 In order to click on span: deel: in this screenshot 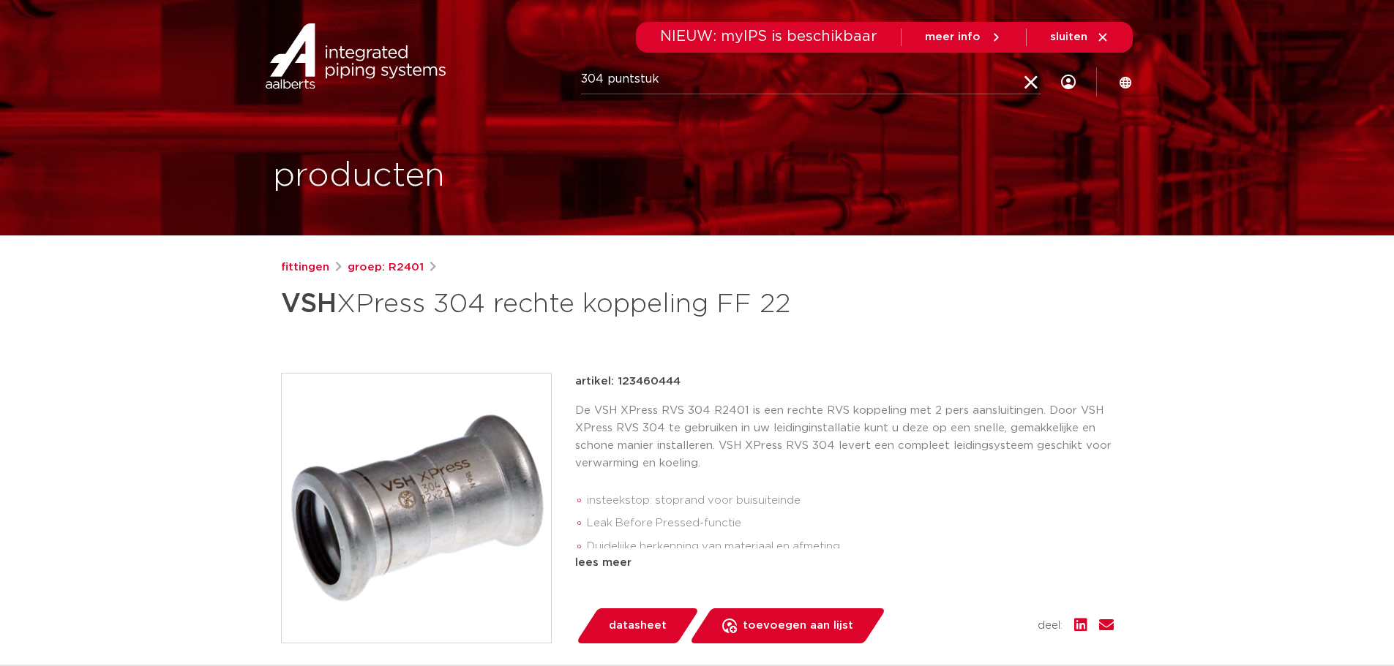, I will do `click(1050, 626)`.